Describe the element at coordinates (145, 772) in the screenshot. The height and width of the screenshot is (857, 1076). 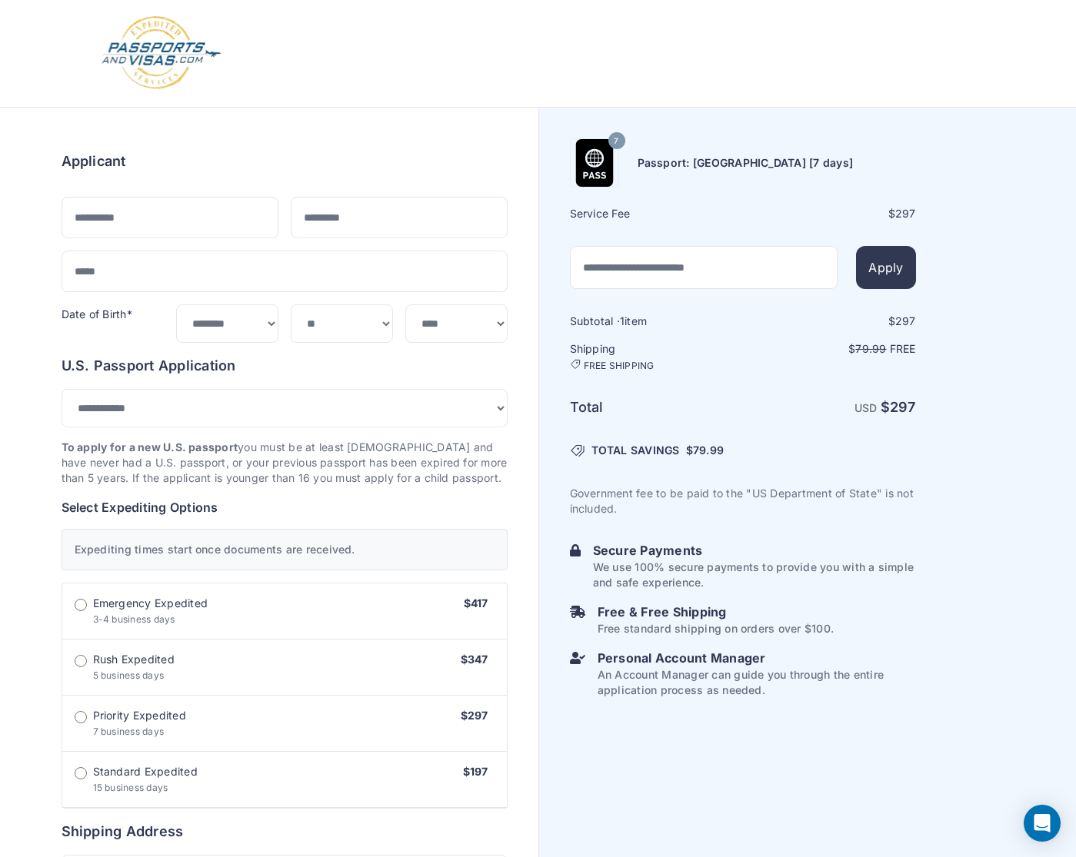
I see `span: Standard Expedited` at that location.